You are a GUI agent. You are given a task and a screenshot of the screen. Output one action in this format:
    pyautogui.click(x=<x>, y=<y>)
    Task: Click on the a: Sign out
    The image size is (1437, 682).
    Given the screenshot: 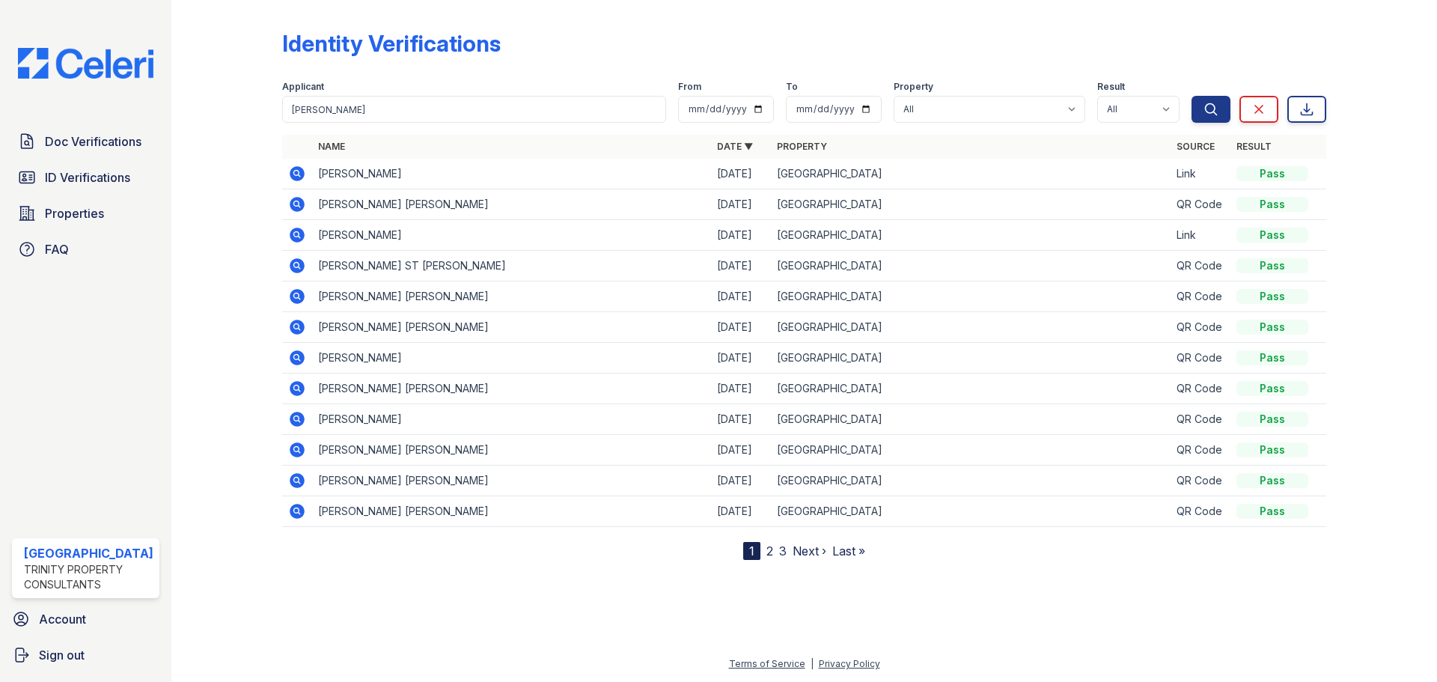 What is the action you would take?
    pyautogui.click(x=85, y=655)
    